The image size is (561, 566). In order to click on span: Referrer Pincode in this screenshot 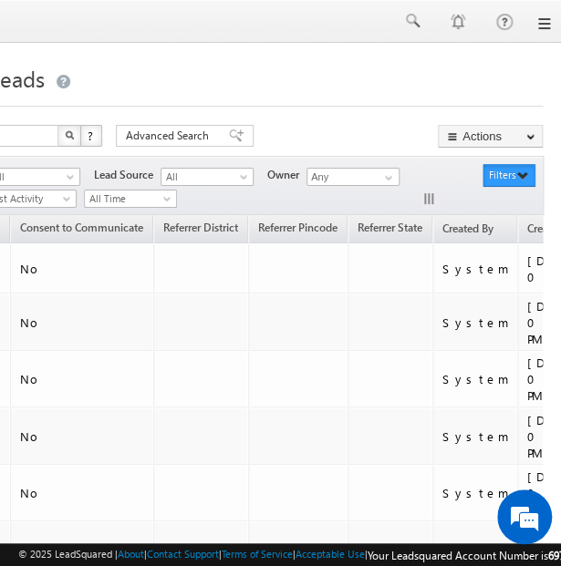, I will do `click(297, 227)`.